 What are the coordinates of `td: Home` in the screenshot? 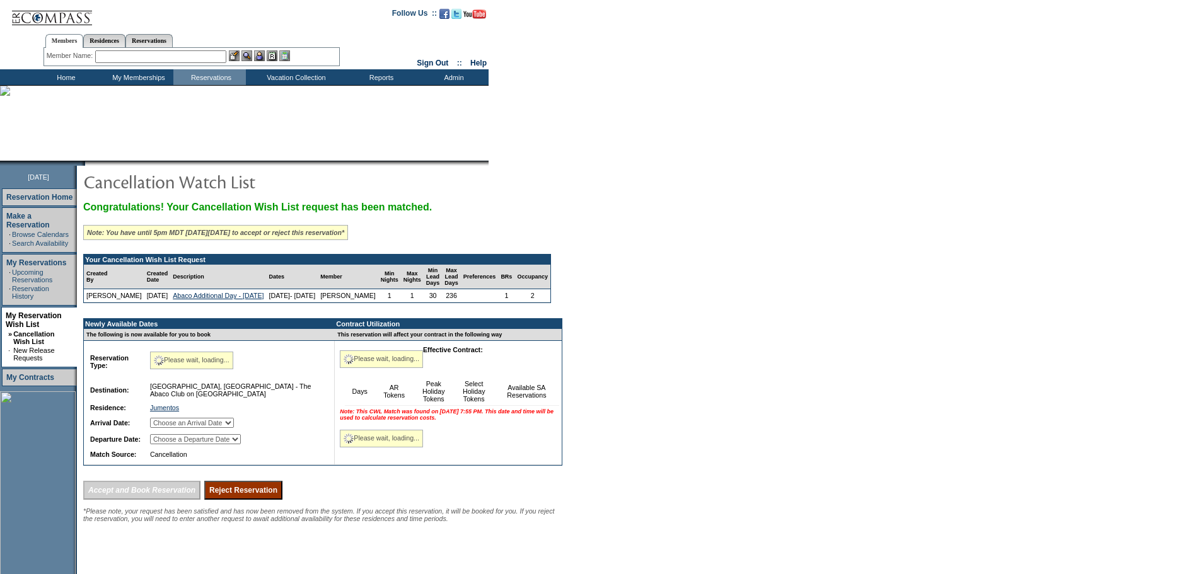 It's located at (64, 77).